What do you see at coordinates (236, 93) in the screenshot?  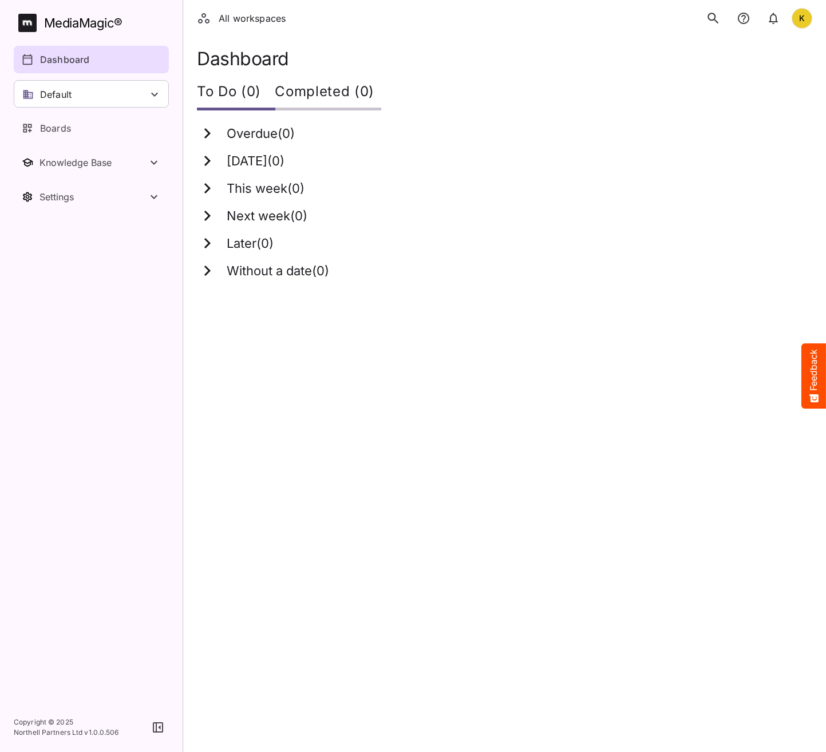 I see `div: To Do (0)` at bounding box center [236, 93].